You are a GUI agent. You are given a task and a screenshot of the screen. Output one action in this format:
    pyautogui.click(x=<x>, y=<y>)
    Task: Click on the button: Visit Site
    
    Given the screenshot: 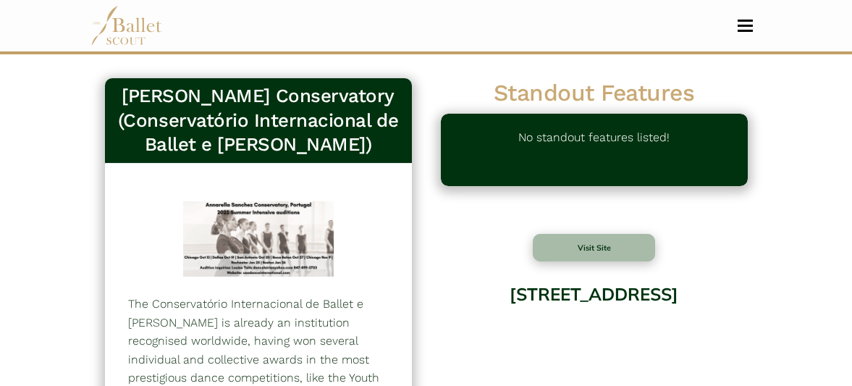 What is the action you would take?
    pyautogui.click(x=594, y=248)
    